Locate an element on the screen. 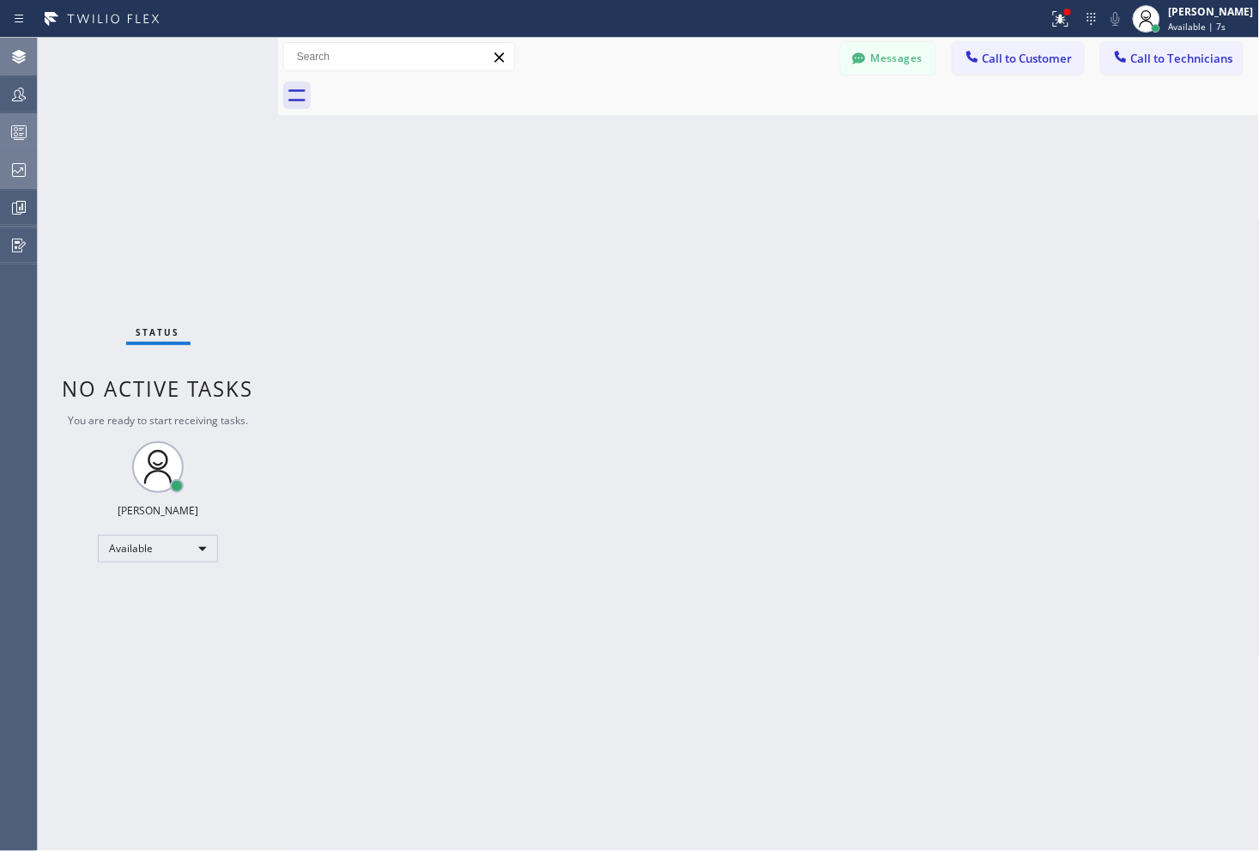 This screenshot has height=851, width=1259. input: Search is located at coordinates (399, 57).